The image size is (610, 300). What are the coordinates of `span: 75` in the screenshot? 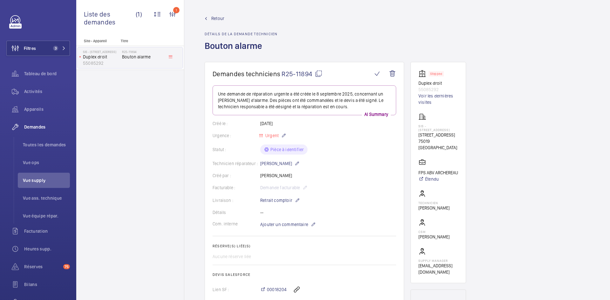 It's located at (66, 267).